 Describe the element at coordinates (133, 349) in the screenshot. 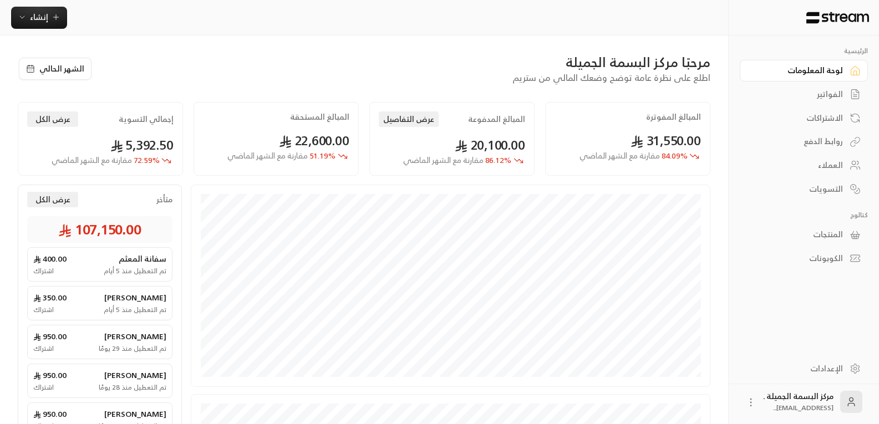

I see `span: تم التعطيل منذ 29 يومًا` at that location.